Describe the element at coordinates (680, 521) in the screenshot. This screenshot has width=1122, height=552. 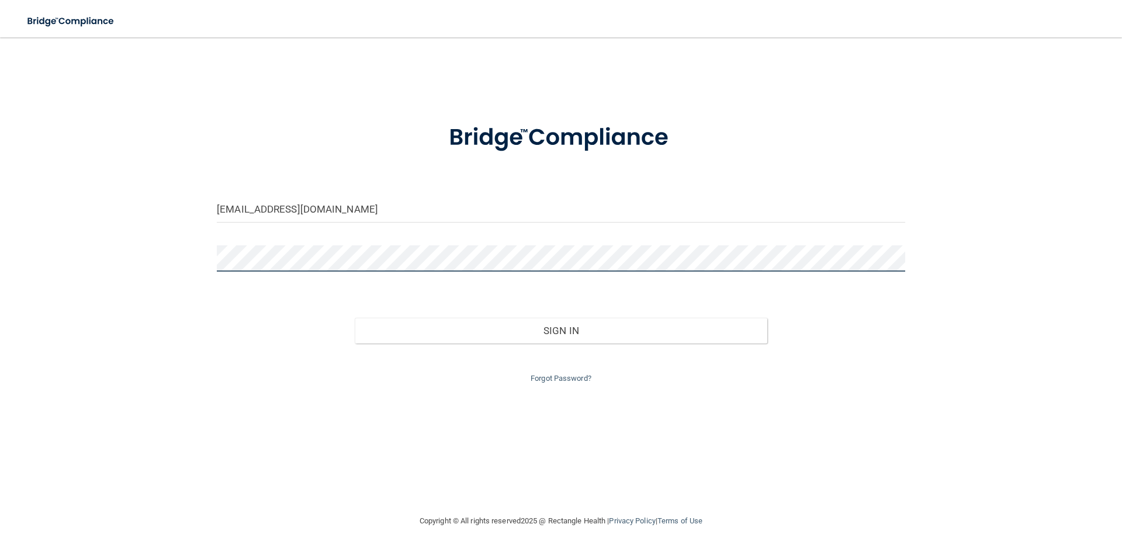
I see `a: Terms of Use` at that location.